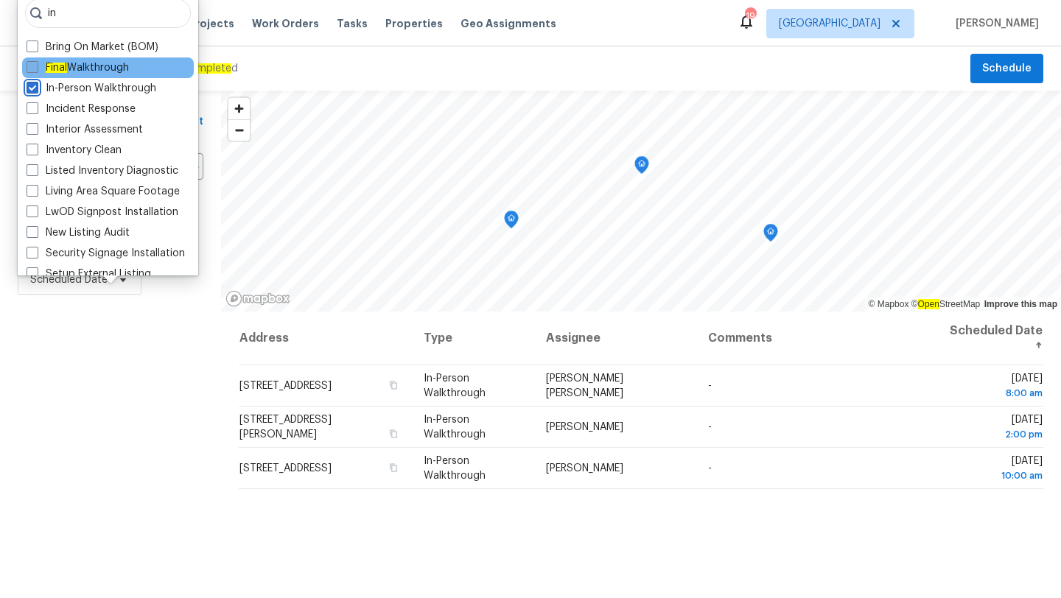 This screenshot has width=1061, height=598. What do you see at coordinates (1007, 69) in the screenshot?
I see `span: Schedule` at bounding box center [1007, 69].